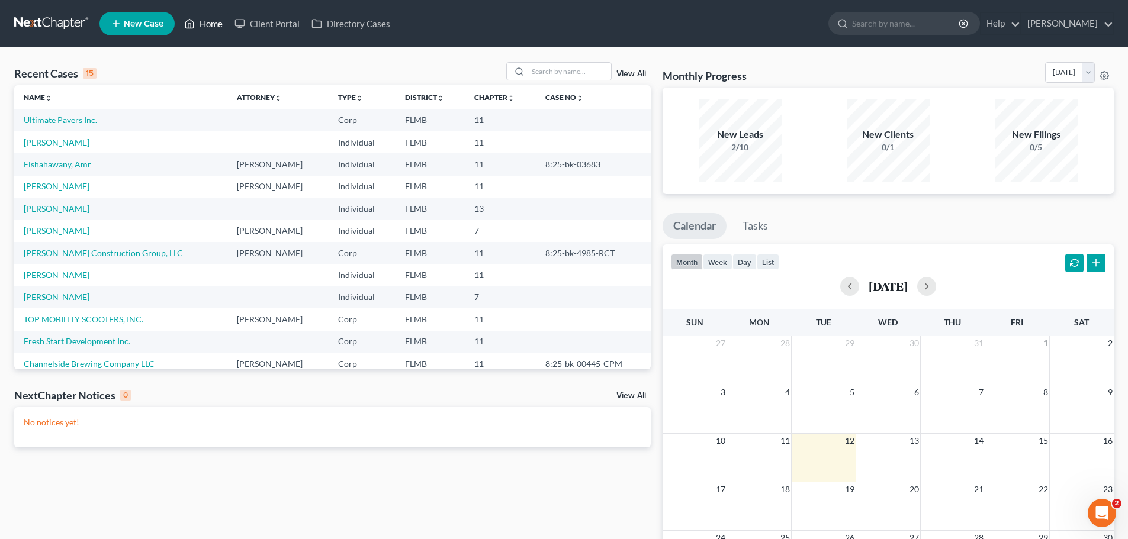 This screenshot has height=539, width=1128. What do you see at coordinates (57, 164) in the screenshot?
I see `a: Elshahawany, Amr` at bounding box center [57, 164].